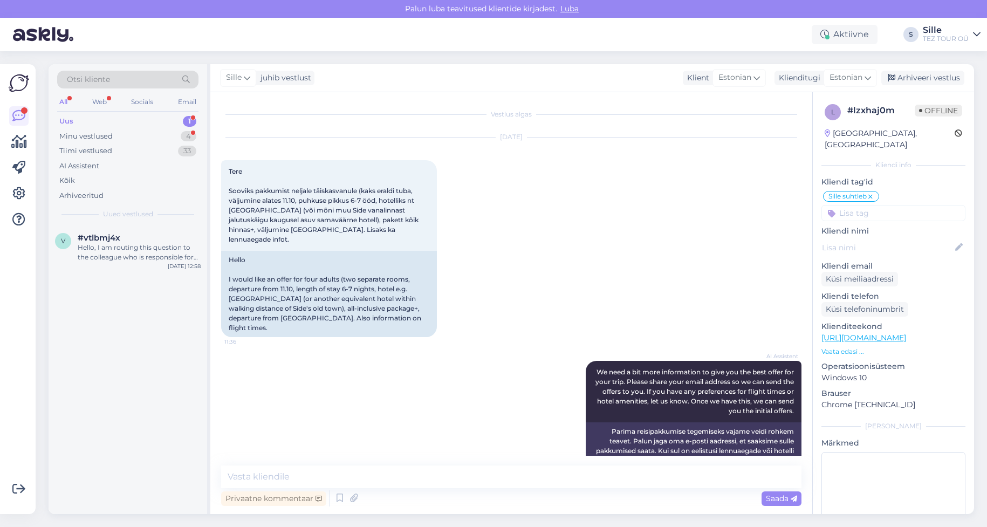  I want to click on div: AI Assistent, so click(79, 166).